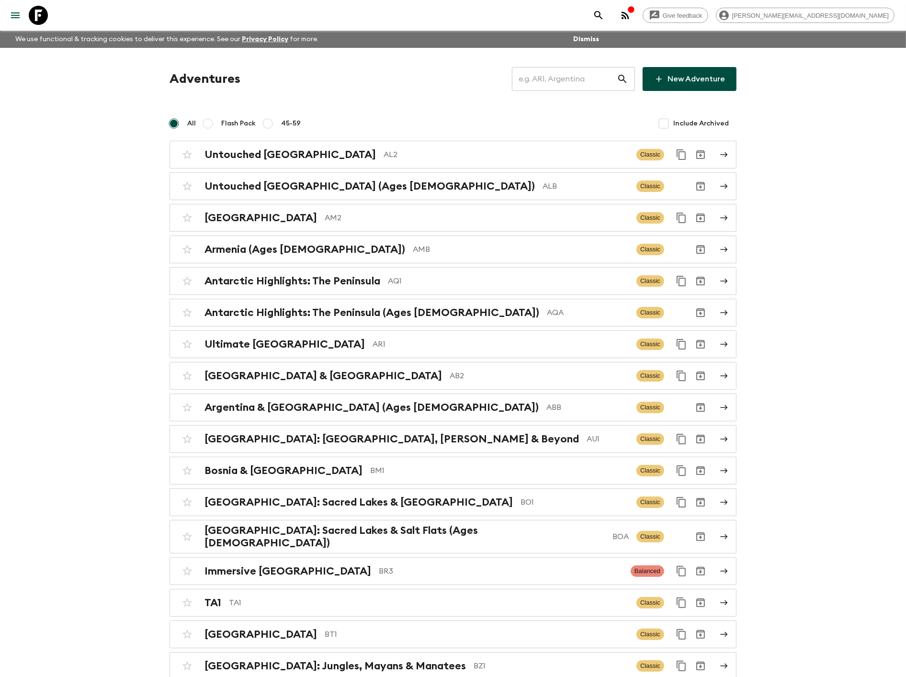 The height and width of the screenshot is (677, 906). What do you see at coordinates (506, 155) in the screenshot?
I see `p: AL2` at bounding box center [506, 155].